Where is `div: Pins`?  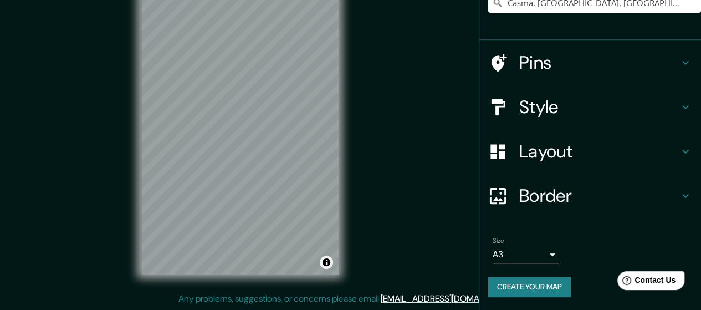
div: Pins is located at coordinates (590, 63).